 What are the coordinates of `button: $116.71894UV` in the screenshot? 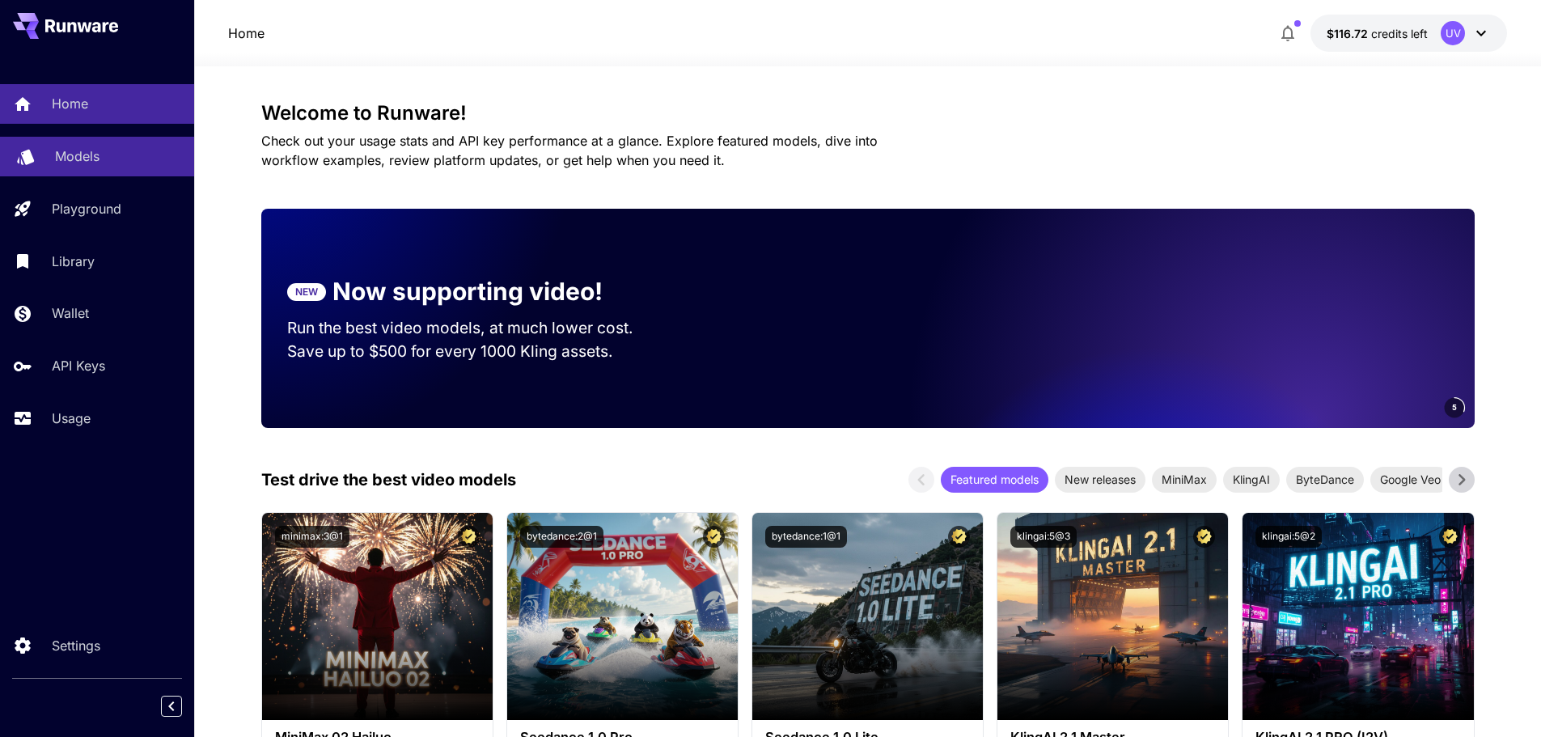 It's located at (1408, 33).